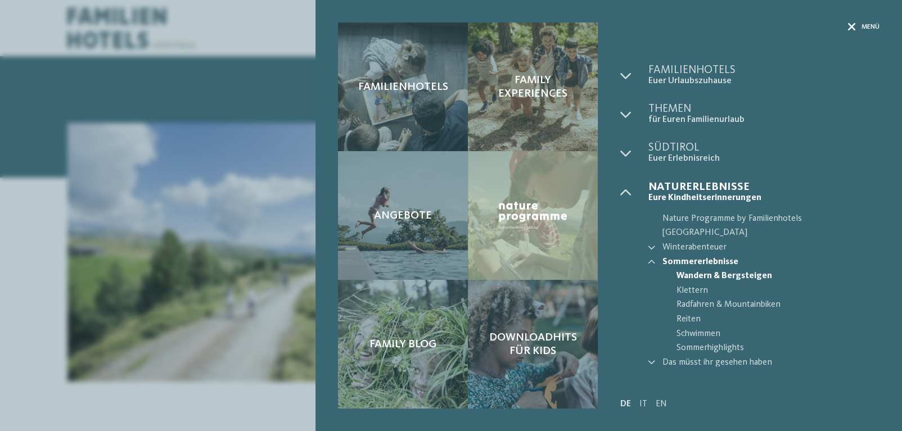  What do you see at coordinates (403, 215) in the screenshot?
I see `a: Eisacktal: Wandern mit Kindern ist ein Genuss Angebote` at bounding box center [403, 215].